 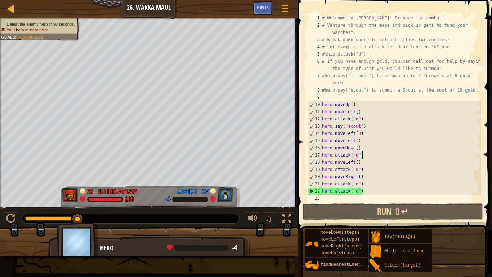 I want to click on span: Goals, so click(x=8, y=37).